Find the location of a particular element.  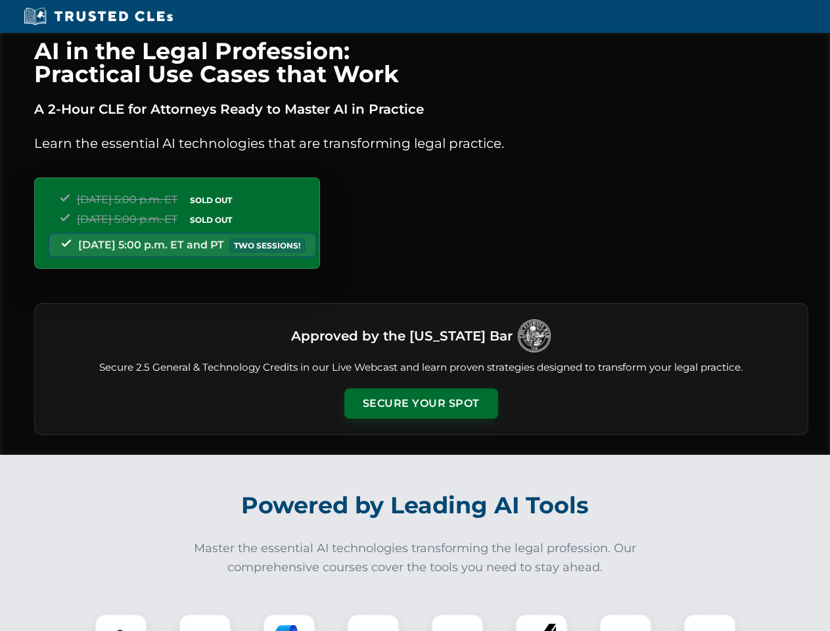

p: Learn the essential AI technologies that are transforming legal practice. is located at coordinates (421, 143).